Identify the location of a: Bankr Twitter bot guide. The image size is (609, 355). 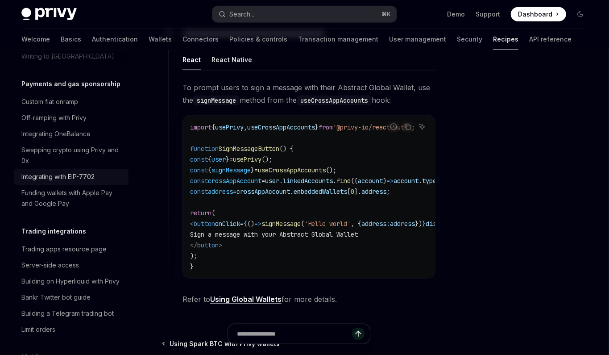
(71, 297).